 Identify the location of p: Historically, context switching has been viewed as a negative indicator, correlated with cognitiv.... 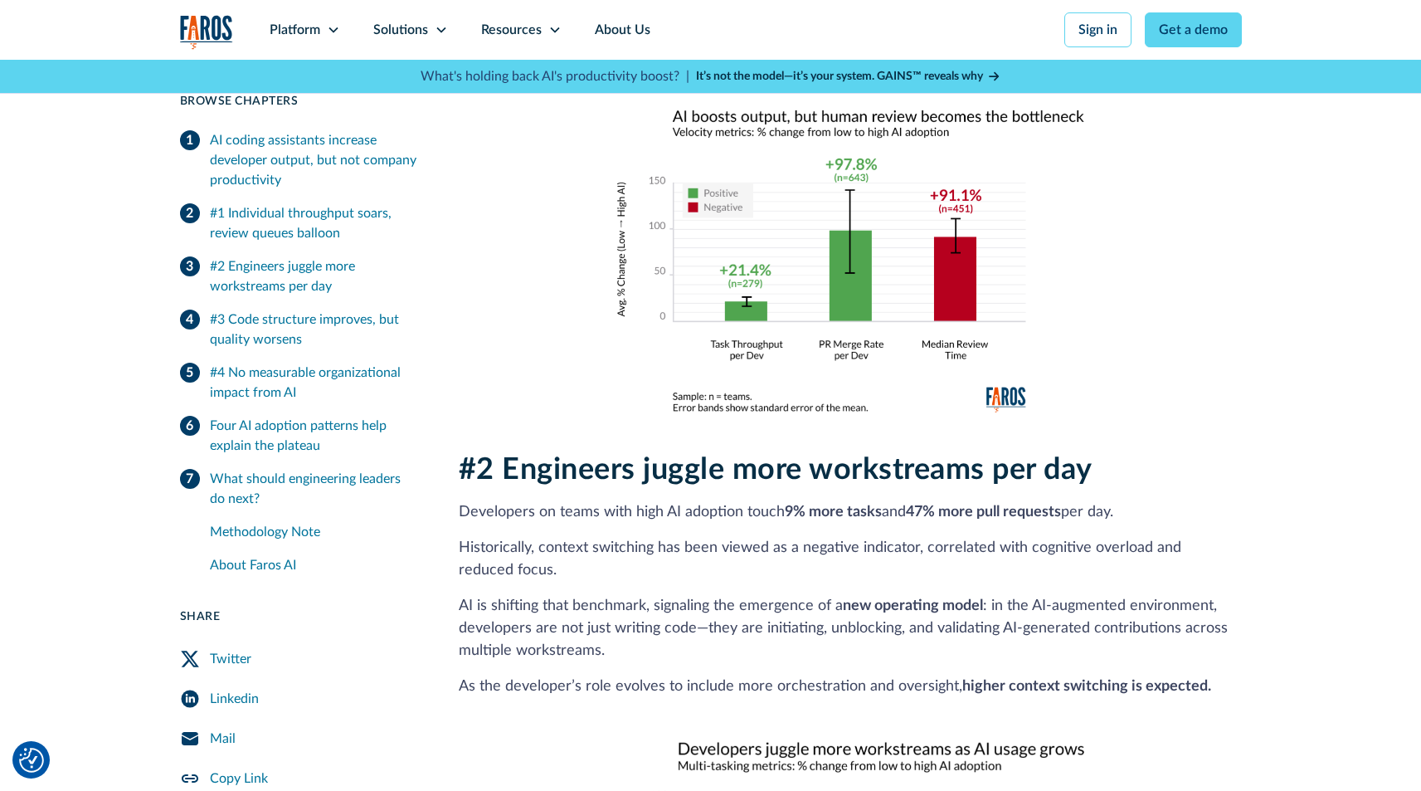
(850, 559).